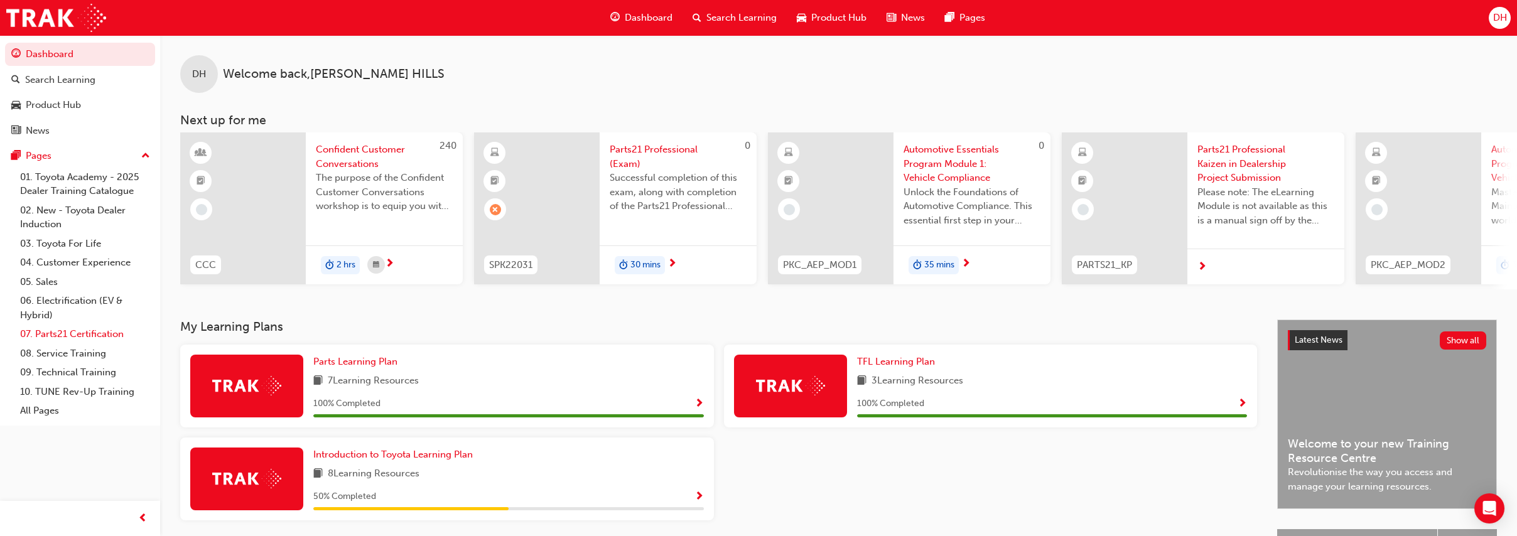 This screenshot has width=1517, height=536. Describe the element at coordinates (395, 454) in the screenshot. I see `a: Introduction to Toyota Learning Plan` at that location.